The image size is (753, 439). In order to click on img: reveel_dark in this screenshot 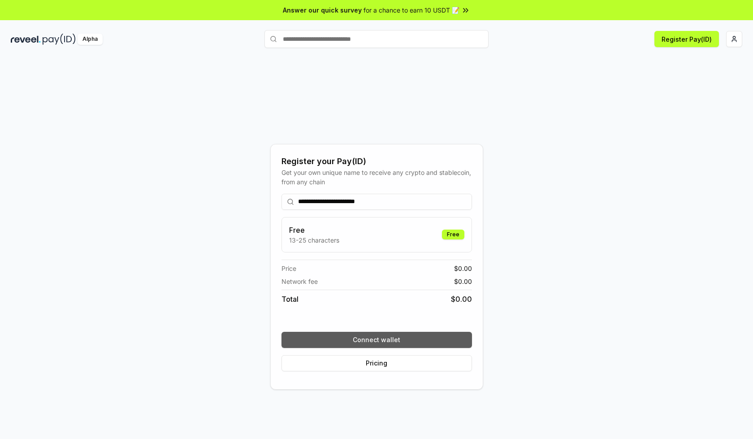, I will do `click(26, 39)`.